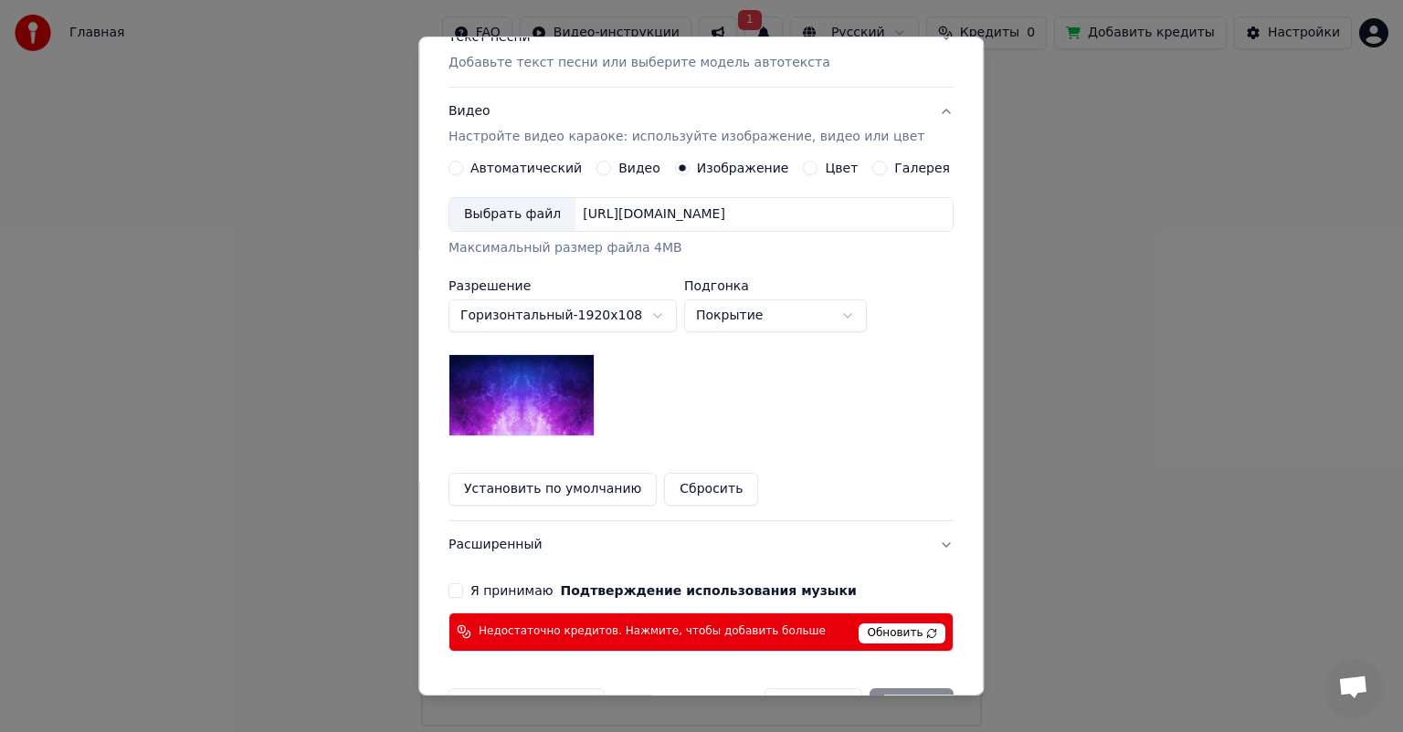  What do you see at coordinates (922, 168) in the screenshot?
I see `label: Галерея` at bounding box center [922, 168].